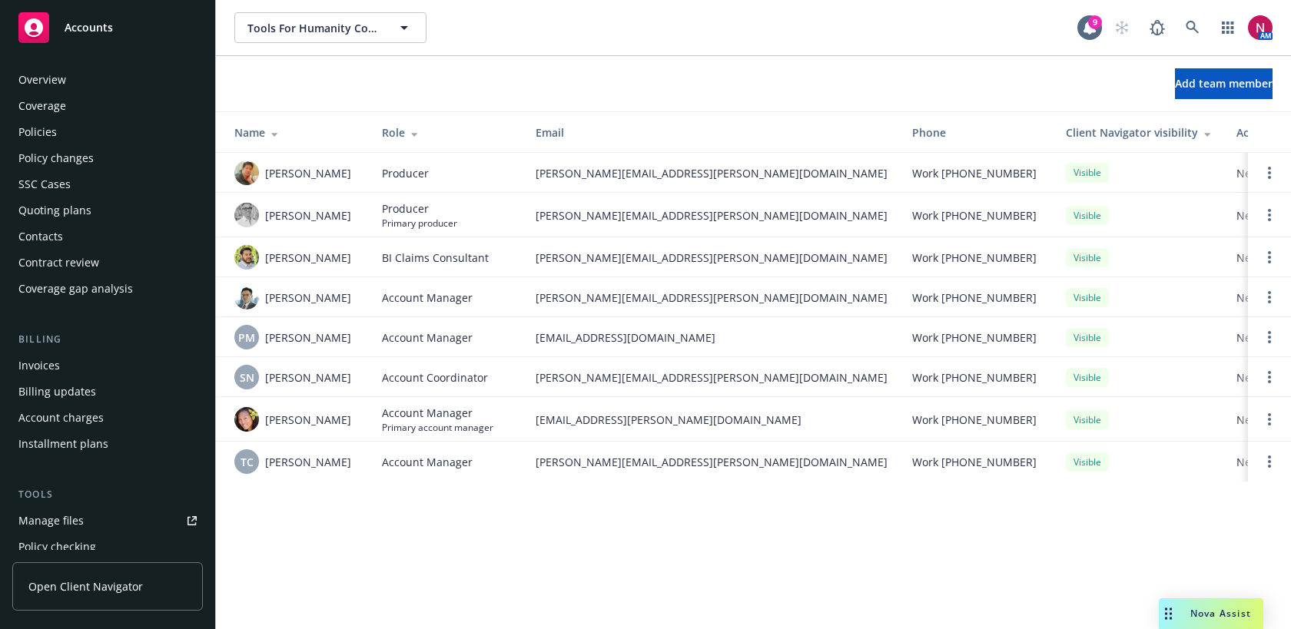  I want to click on button: Add team member, so click(1223, 84).